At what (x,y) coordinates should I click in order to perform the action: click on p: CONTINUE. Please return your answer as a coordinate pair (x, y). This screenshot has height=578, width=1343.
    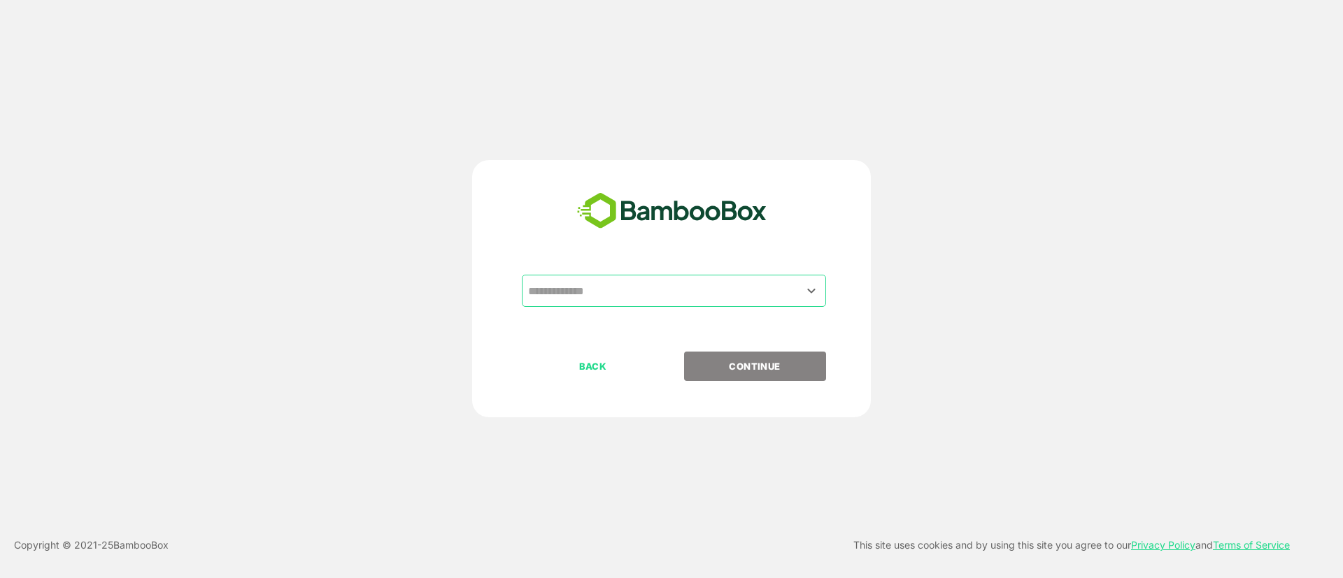
    Looking at the image, I should click on (755, 366).